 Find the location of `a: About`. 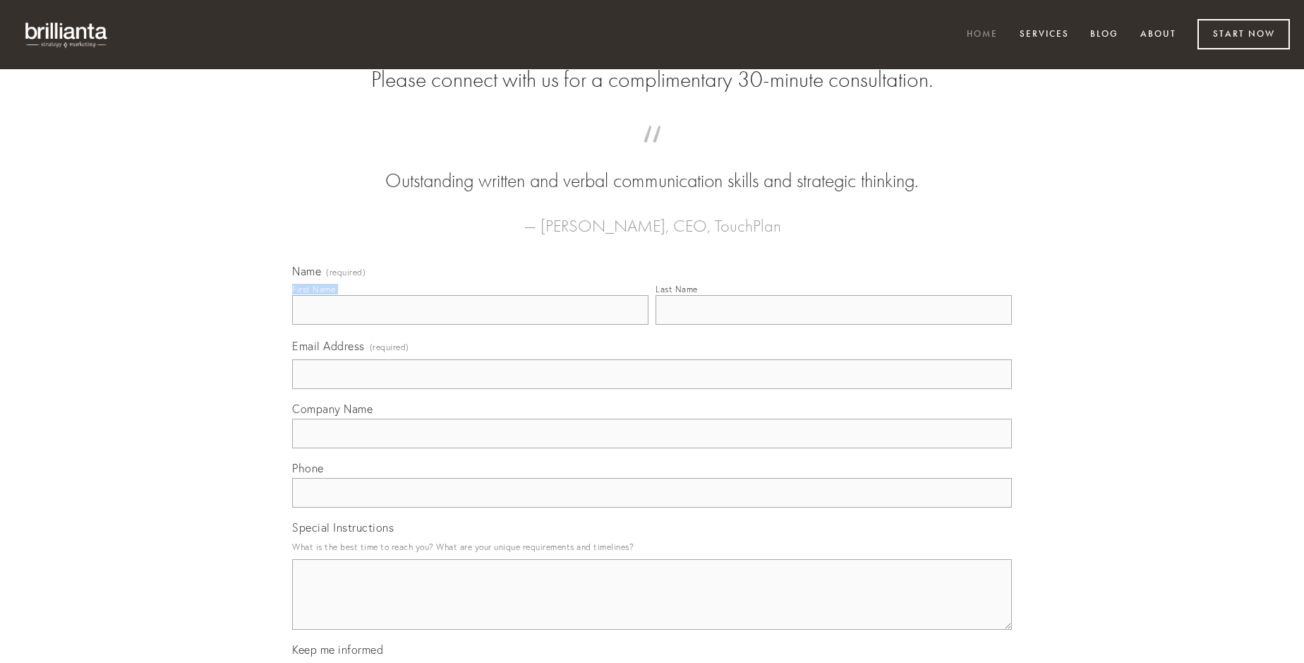

a: About is located at coordinates (1158, 35).